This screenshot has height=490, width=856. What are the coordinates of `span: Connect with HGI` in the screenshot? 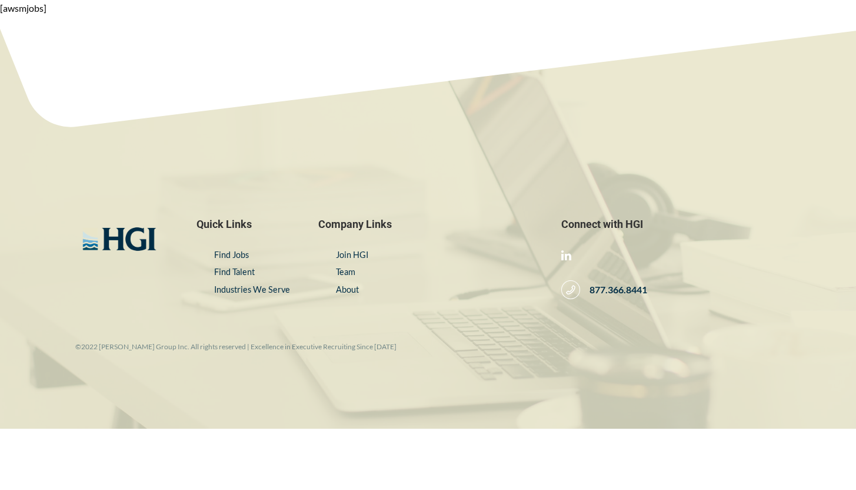 It's located at (671, 224).